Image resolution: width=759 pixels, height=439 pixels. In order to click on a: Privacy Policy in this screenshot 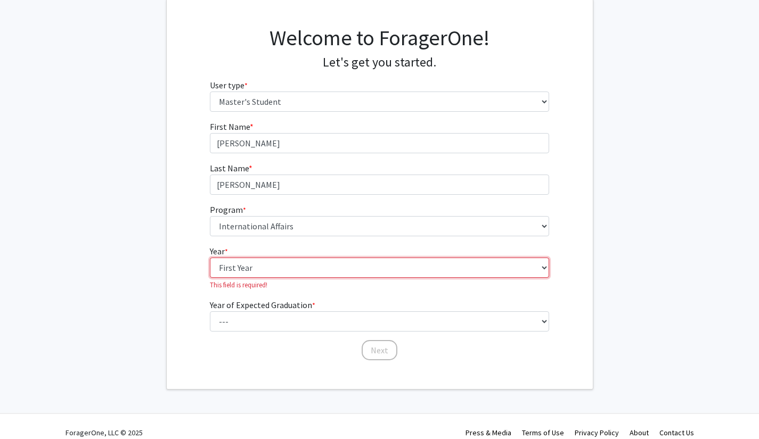, I will do `click(597, 433)`.